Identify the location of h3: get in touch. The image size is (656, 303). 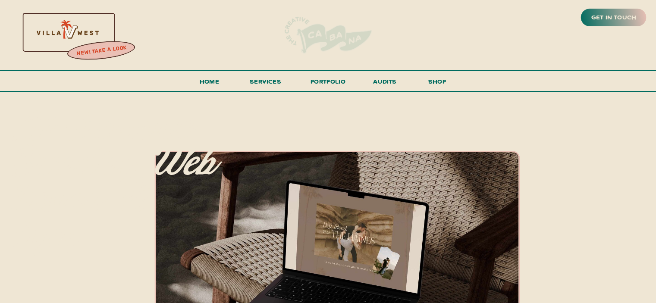
(613, 18).